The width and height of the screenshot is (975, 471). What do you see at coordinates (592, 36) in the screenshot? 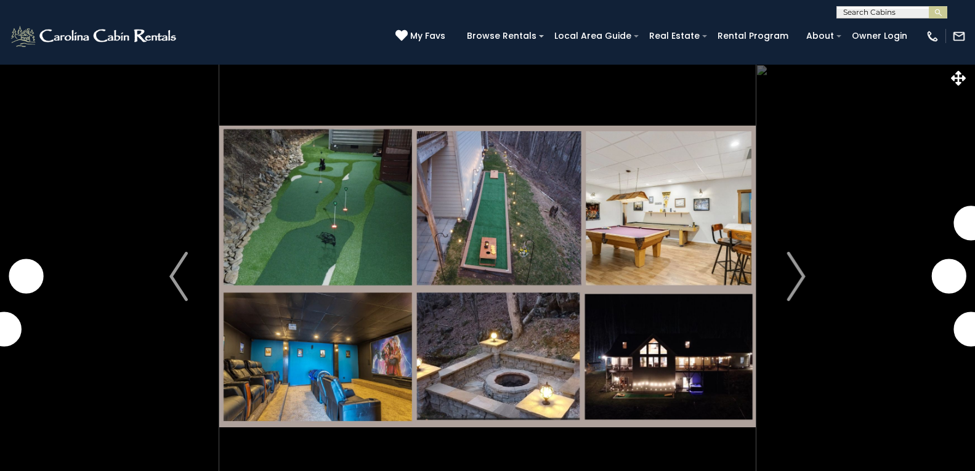
I see `a: Local Area Guide` at bounding box center [592, 36].